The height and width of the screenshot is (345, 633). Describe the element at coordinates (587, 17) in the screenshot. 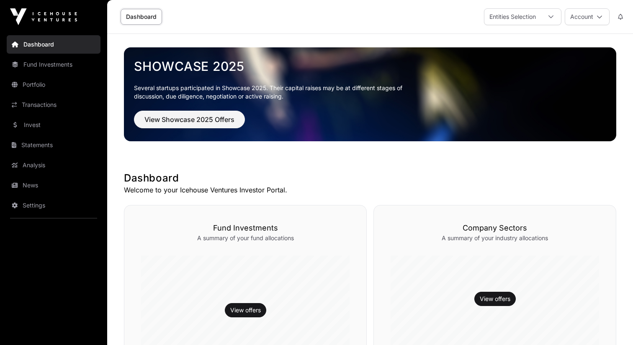

I see `button: Account` at that location.